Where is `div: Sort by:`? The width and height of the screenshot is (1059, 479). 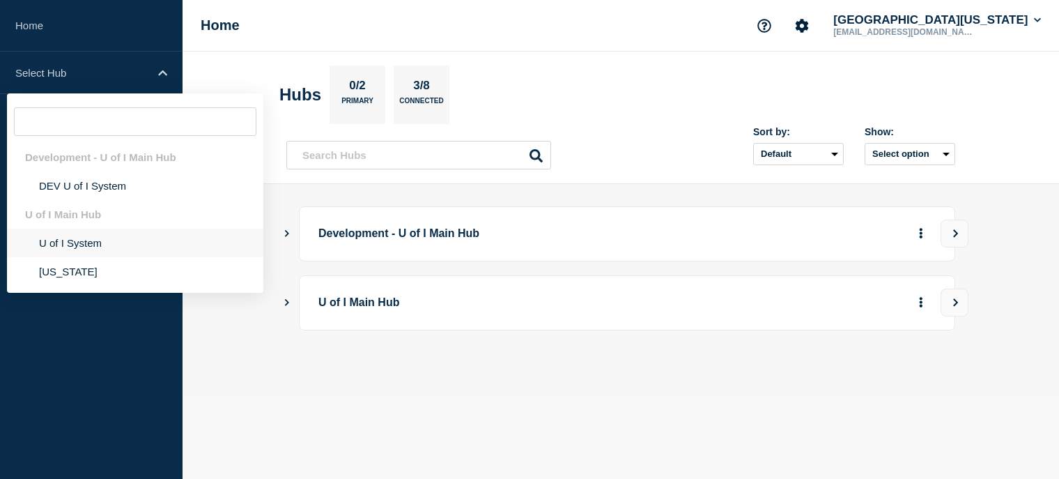
div: Sort by: is located at coordinates (799, 132).